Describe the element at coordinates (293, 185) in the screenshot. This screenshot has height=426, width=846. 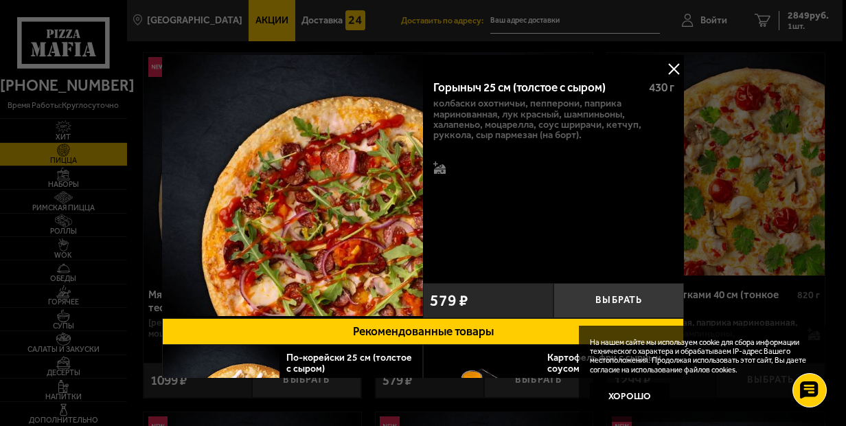
I see `img: Горыныч 25 см (толстое с сыром)` at that location.